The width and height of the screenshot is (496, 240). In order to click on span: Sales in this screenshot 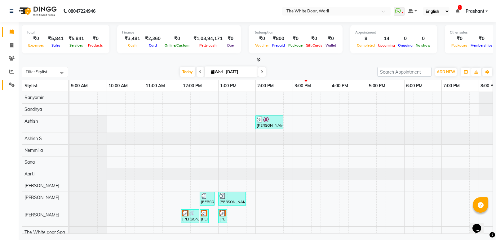, I will do `click(56, 45)`.